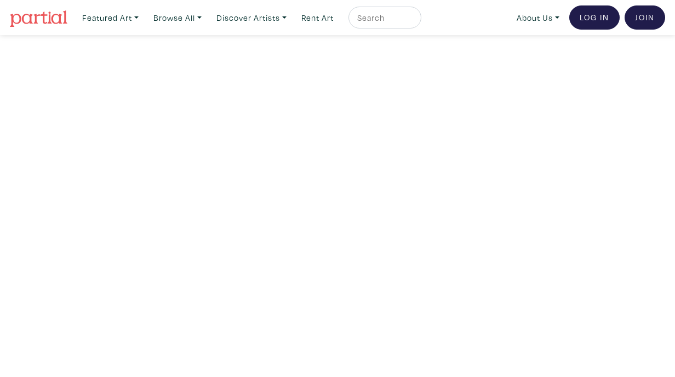 This screenshot has height=377, width=675. Describe the element at coordinates (538, 18) in the screenshot. I see `a: About Us` at that location.